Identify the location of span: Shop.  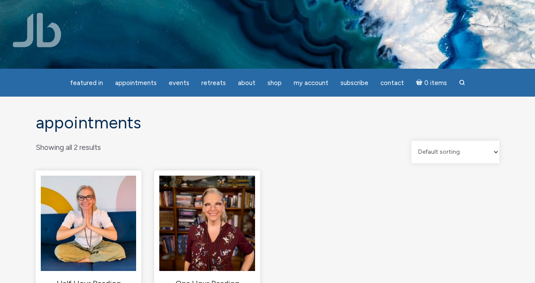
(274, 83).